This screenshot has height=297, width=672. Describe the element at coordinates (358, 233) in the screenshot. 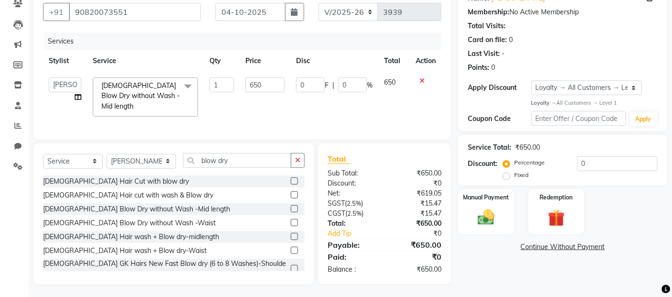

I see `a: Add Tip` at that location.